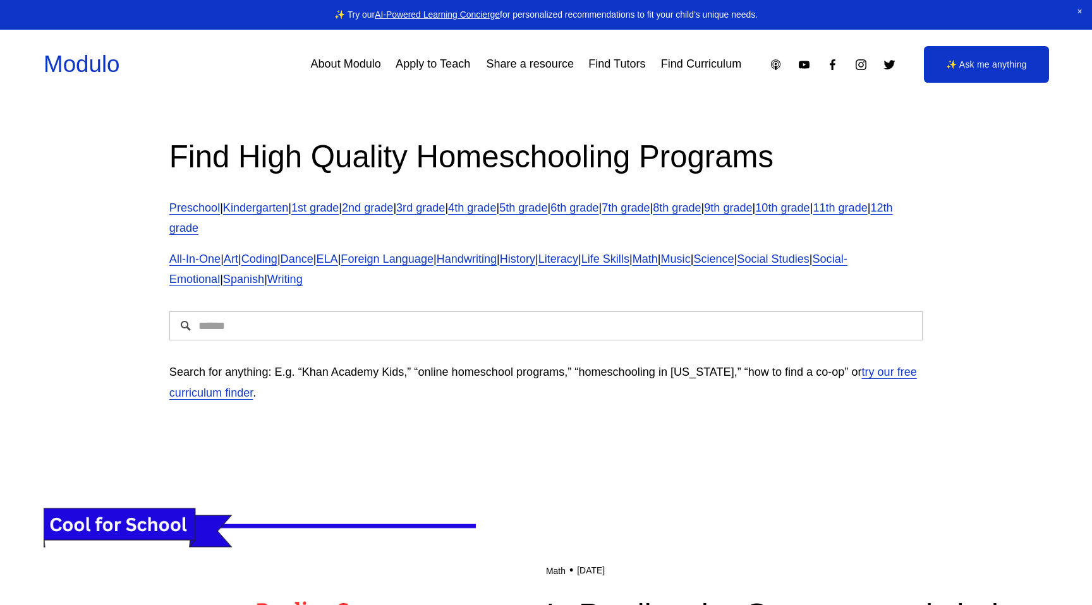  I want to click on a: Coding, so click(259, 259).